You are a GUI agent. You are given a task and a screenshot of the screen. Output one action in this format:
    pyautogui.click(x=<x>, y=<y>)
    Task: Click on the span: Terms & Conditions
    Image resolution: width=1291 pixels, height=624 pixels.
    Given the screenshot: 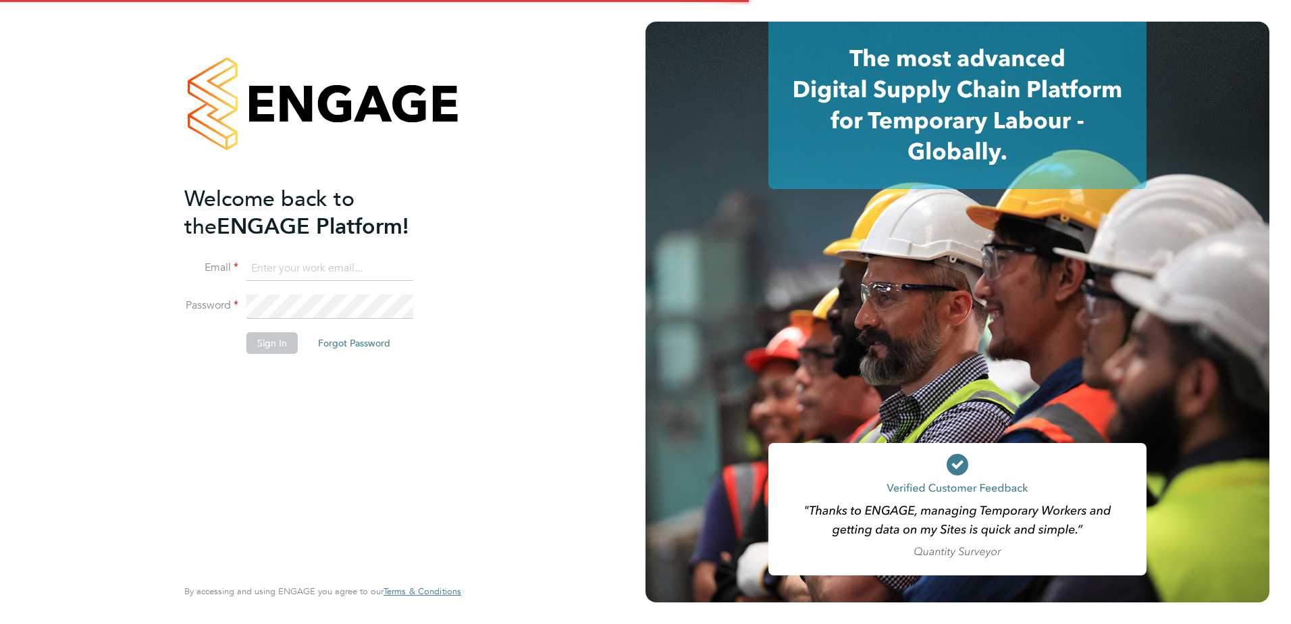 What is the action you would take?
    pyautogui.click(x=422, y=591)
    